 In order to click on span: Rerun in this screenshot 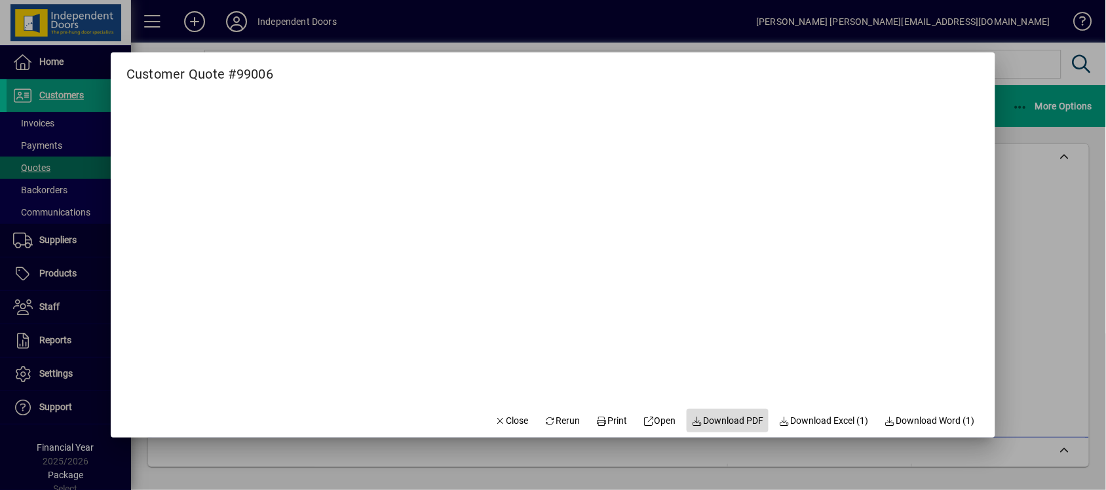, I will do `click(562, 421)`.